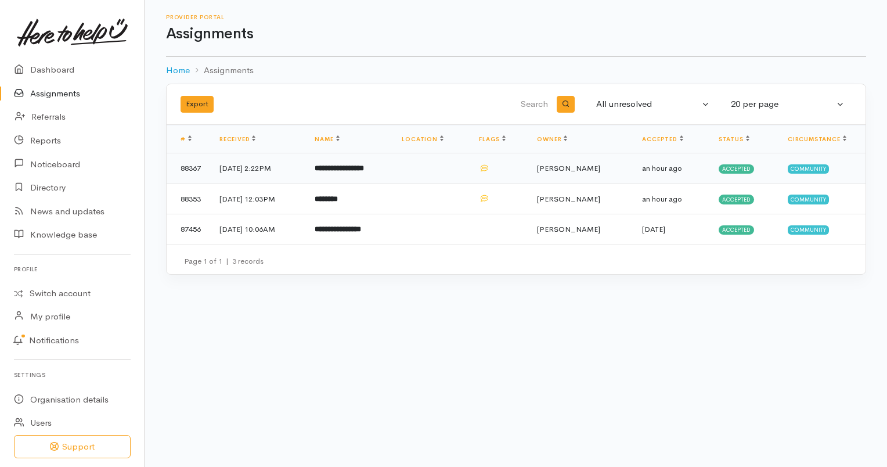 Image resolution: width=887 pixels, height=467 pixels. Describe the element at coordinates (222, 70) in the screenshot. I see `li: Assignments` at that location.